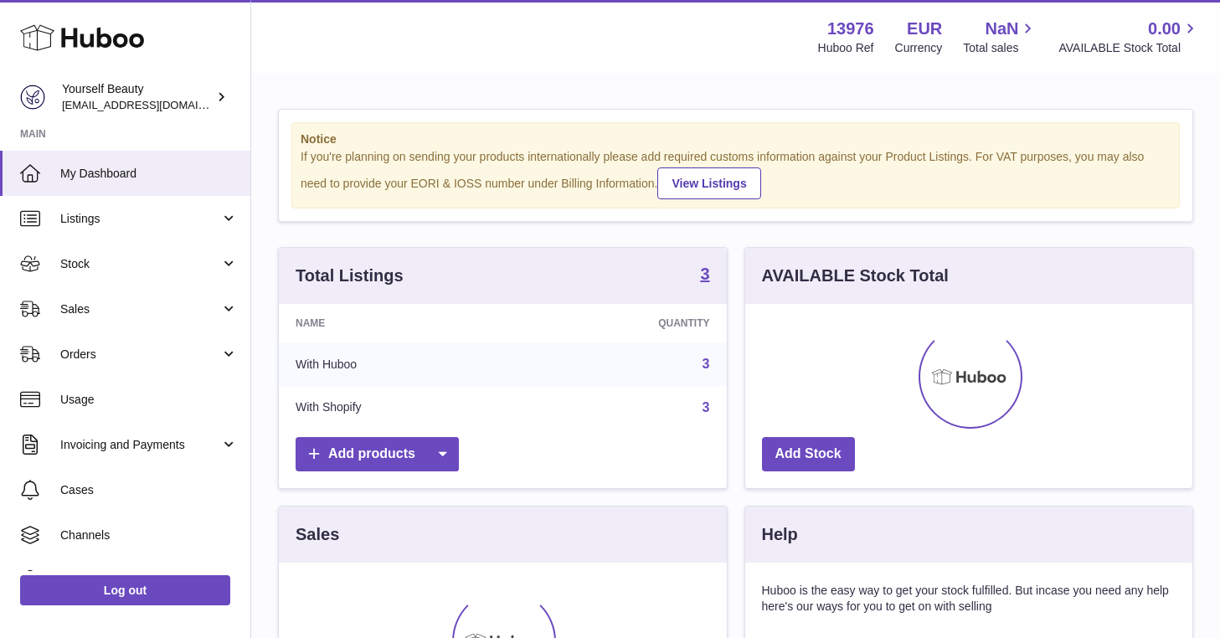 This screenshot has height=638, width=1220. Describe the element at coordinates (140, 309) in the screenshot. I see `span: Sales` at that location.